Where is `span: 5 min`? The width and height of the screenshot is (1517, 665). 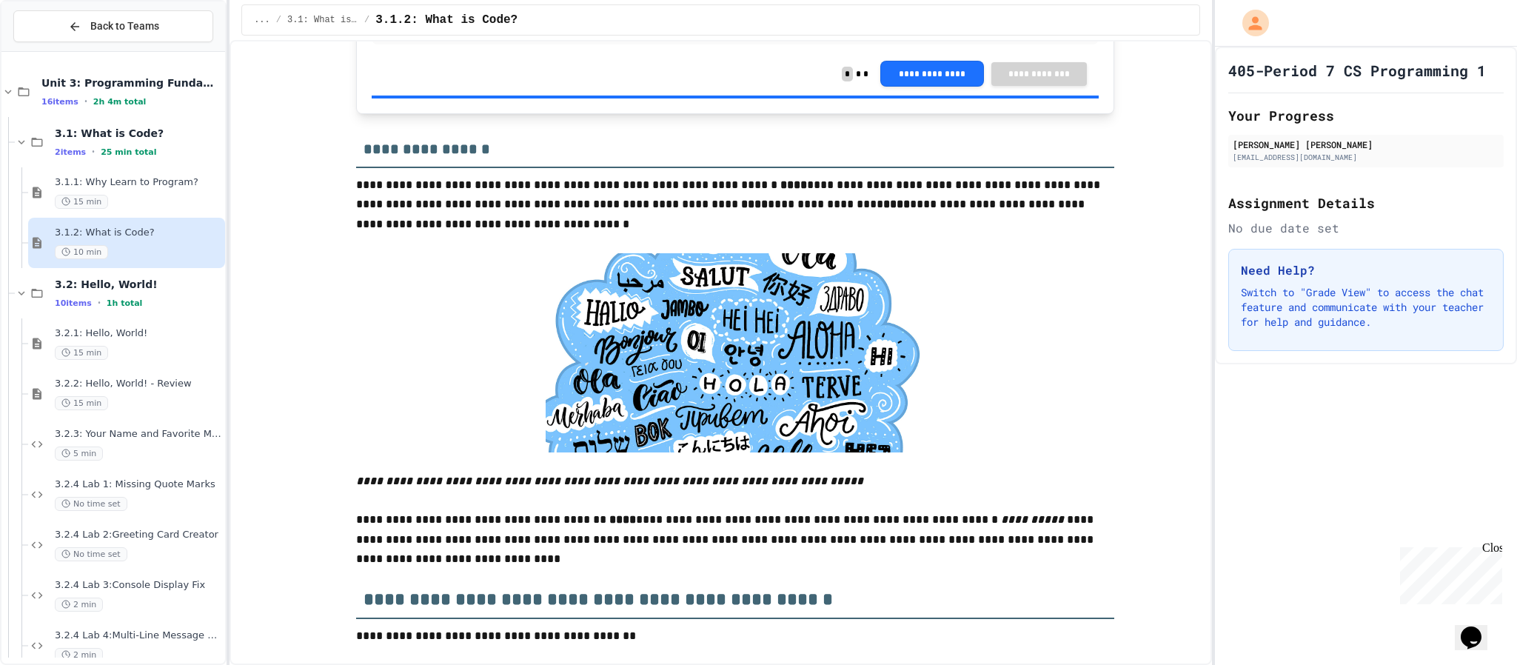
span: 5 min is located at coordinates (78, 453).